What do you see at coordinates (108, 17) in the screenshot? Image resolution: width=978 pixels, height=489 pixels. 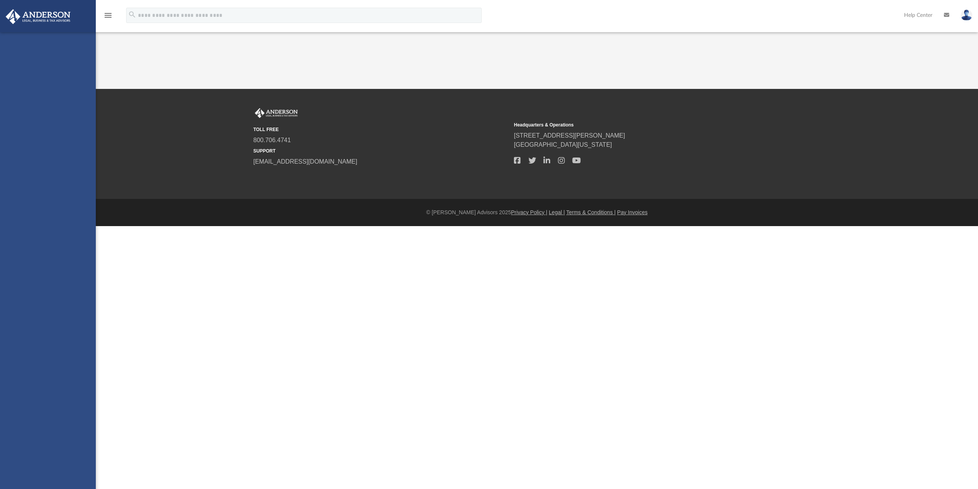 I see `a: menu` at bounding box center [108, 17].